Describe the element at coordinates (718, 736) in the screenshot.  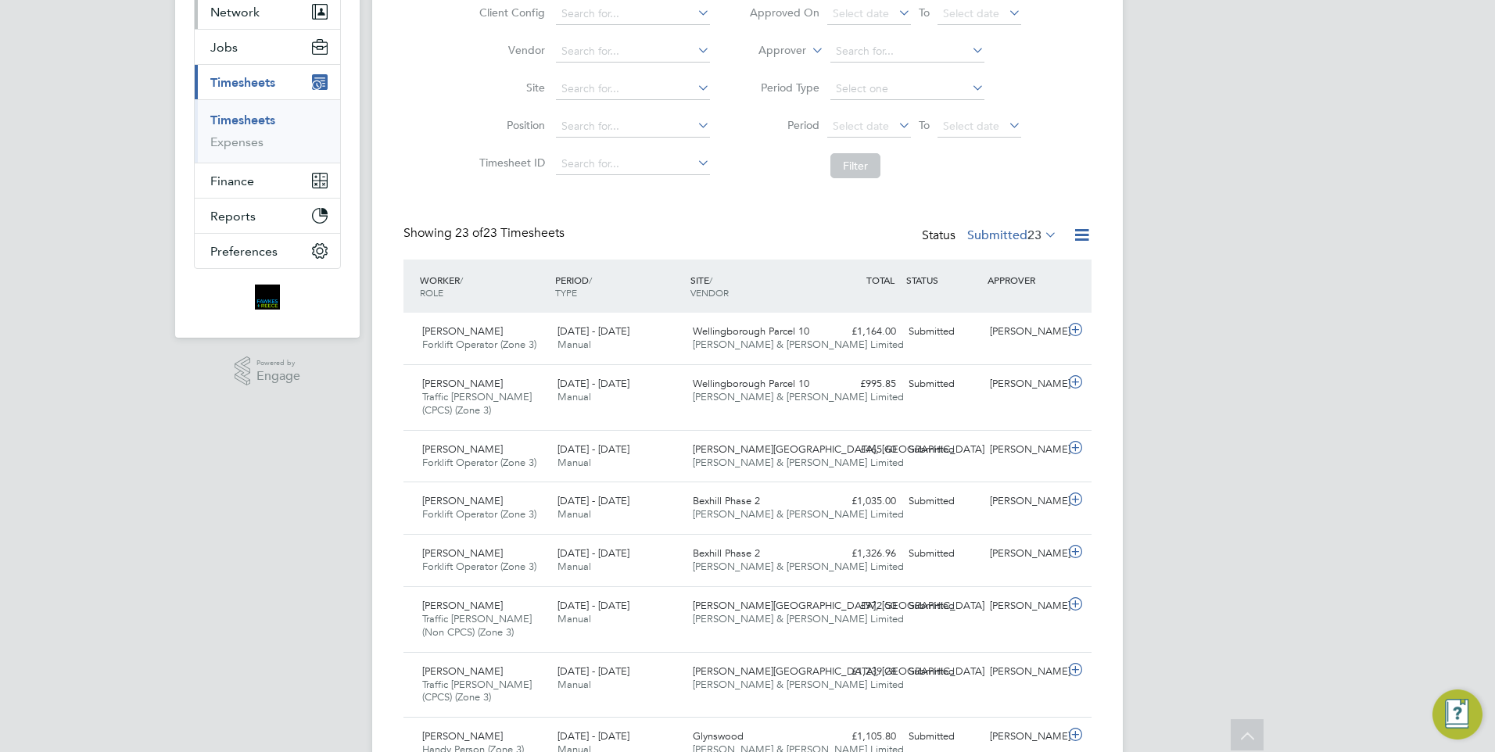
I see `span: Glynswood` at that location.